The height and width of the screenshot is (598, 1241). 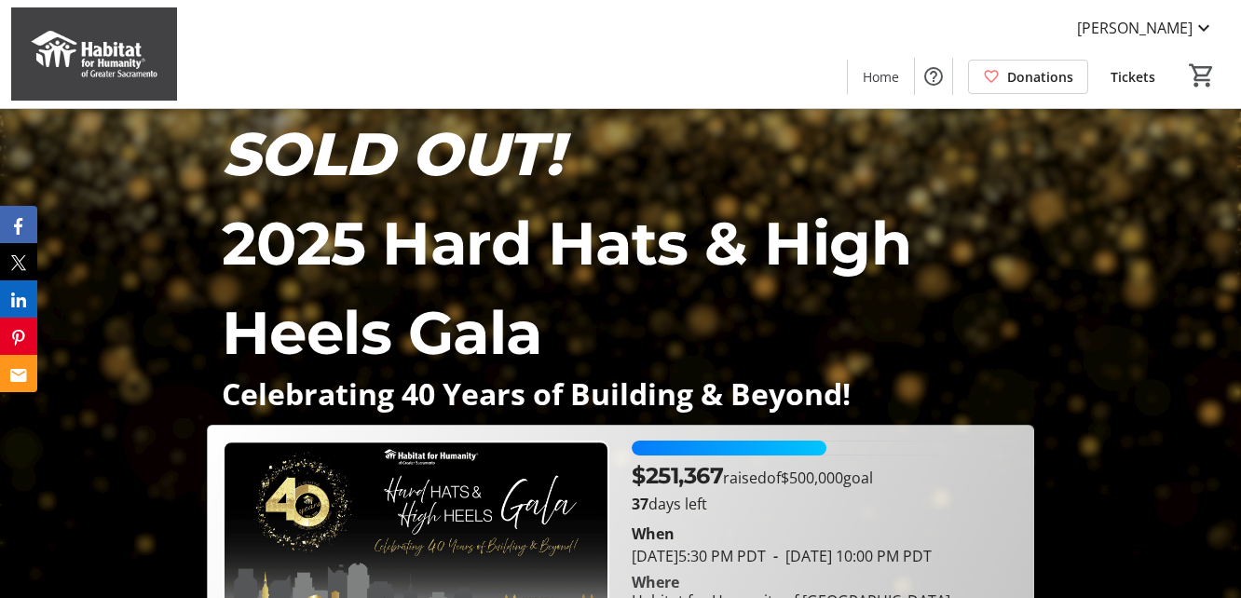 What do you see at coordinates (392, 154) in the screenshot?
I see `em: SOLD OUT!` at bounding box center [392, 154].